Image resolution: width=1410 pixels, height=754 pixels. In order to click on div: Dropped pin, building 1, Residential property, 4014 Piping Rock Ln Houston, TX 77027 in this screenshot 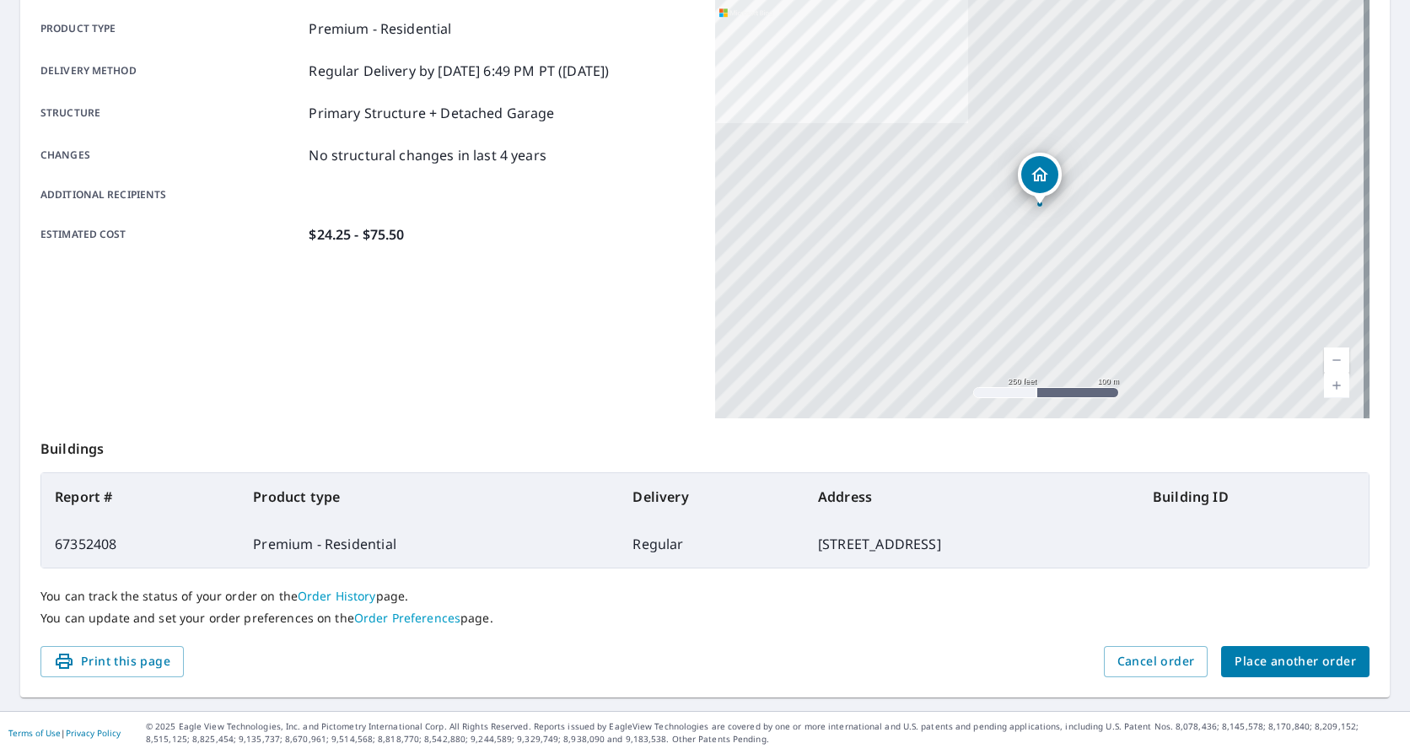, I will do `click(1040, 179)`.